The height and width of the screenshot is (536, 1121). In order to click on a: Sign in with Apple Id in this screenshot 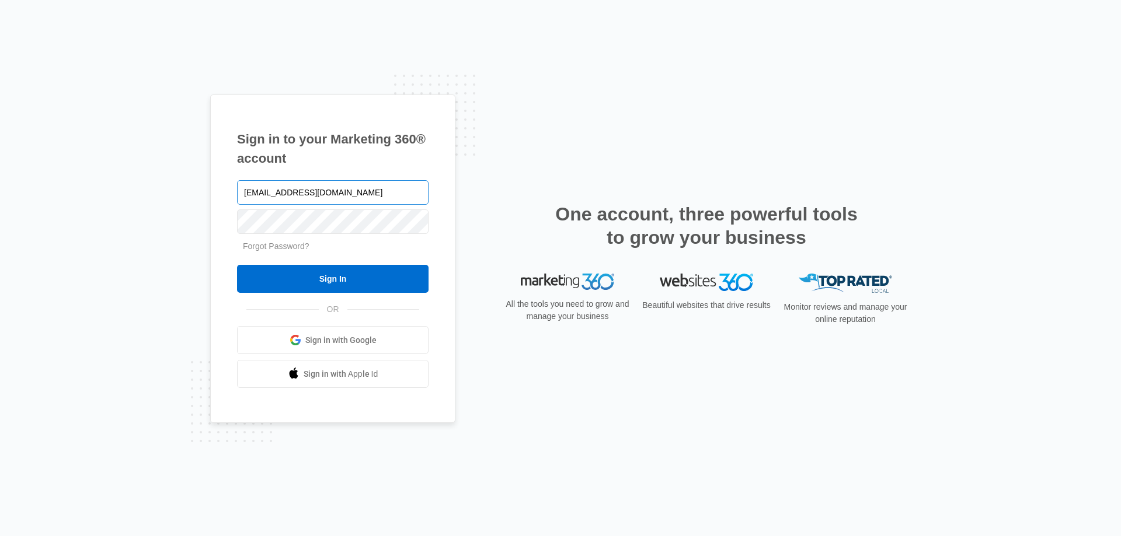, I will do `click(333, 374)`.